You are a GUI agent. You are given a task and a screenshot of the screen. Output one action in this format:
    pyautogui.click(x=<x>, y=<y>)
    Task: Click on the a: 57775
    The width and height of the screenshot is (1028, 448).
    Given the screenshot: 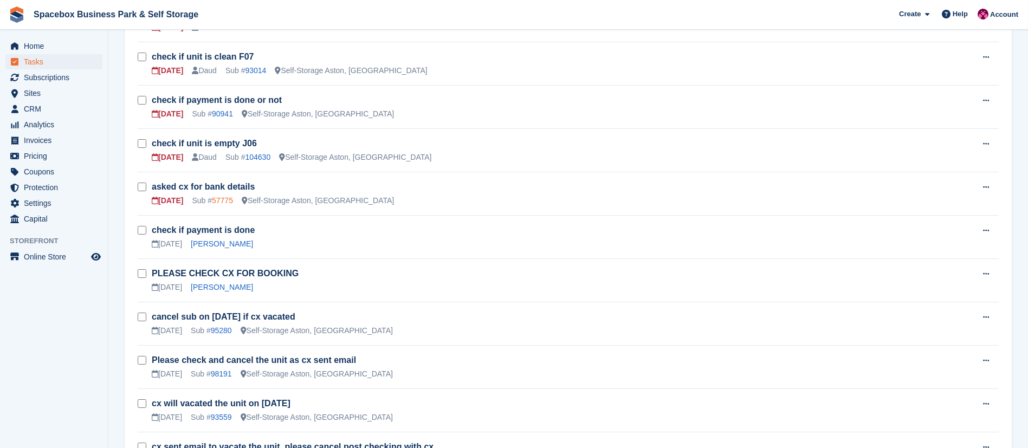 What is the action you would take?
    pyautogui.click(x=222, y=200)
    